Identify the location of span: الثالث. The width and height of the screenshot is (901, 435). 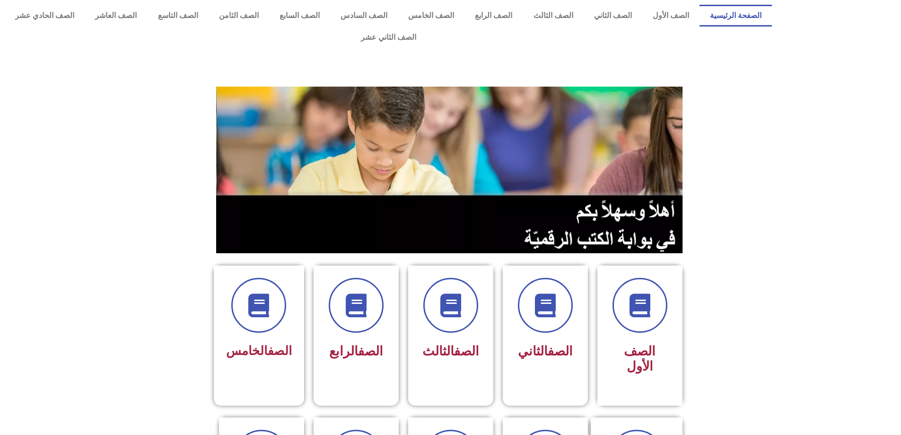
(451, 351).